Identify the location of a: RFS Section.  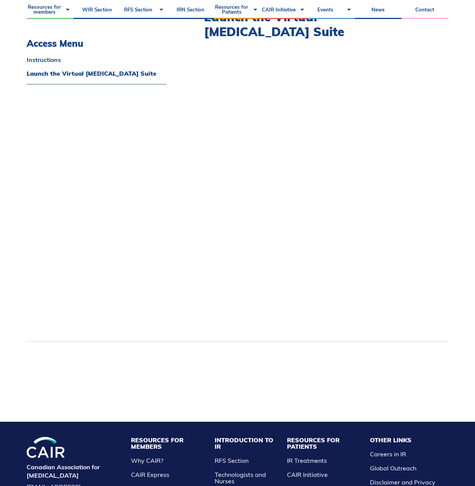
(231, 460).